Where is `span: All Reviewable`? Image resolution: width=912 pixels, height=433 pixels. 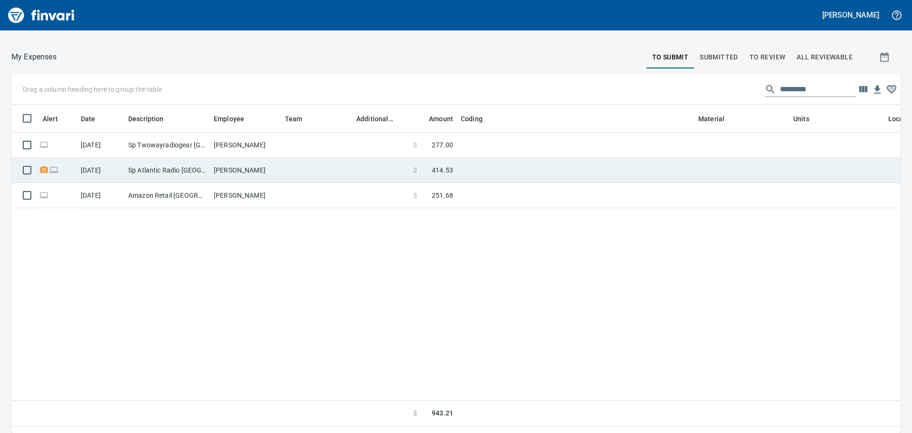 span: All Reviewable is located at coordinates (825, 57).